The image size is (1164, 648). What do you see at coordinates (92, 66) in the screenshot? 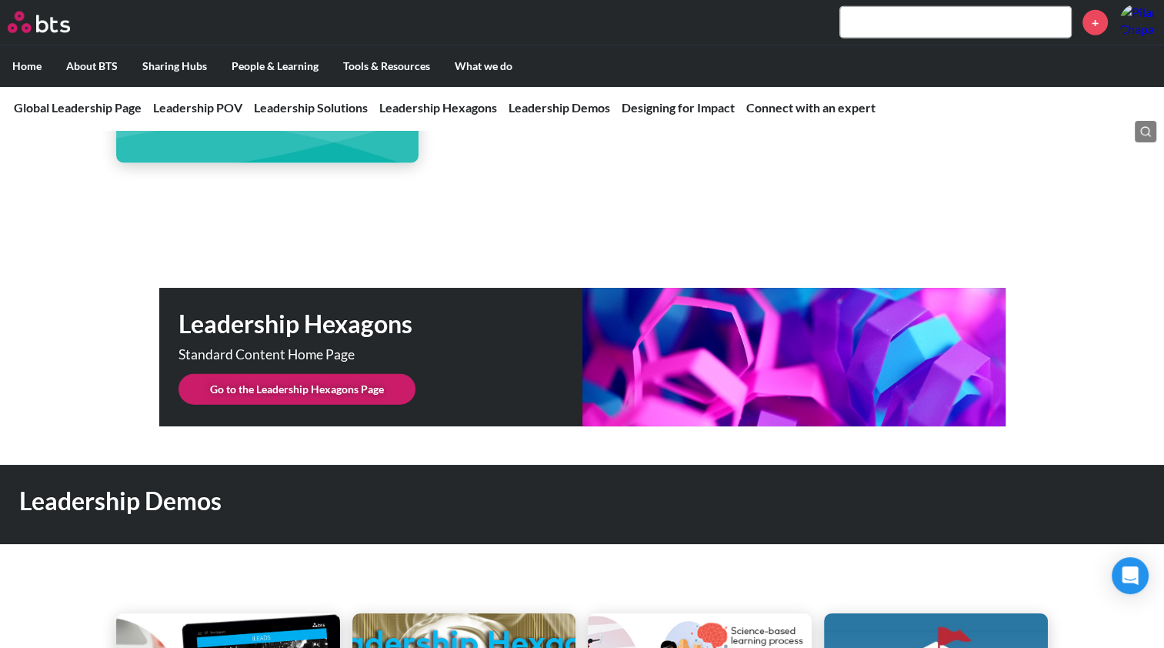
I see `label: About BTS` at bounding box center [92, 66].